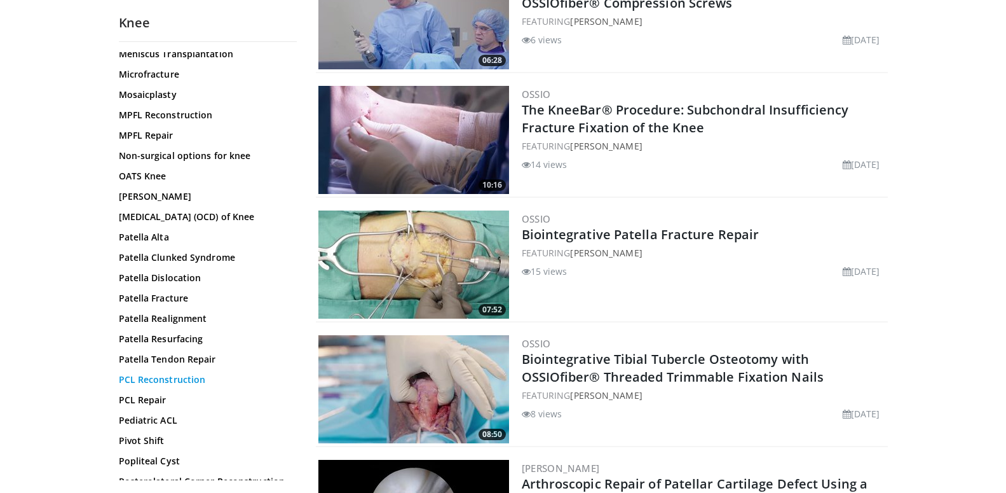 This screenshot has width=1006, height=493. What do you see at coordinates (205, 74) in the screenshot?
I see `a: Microfracture` at bounding box center [205, 74].